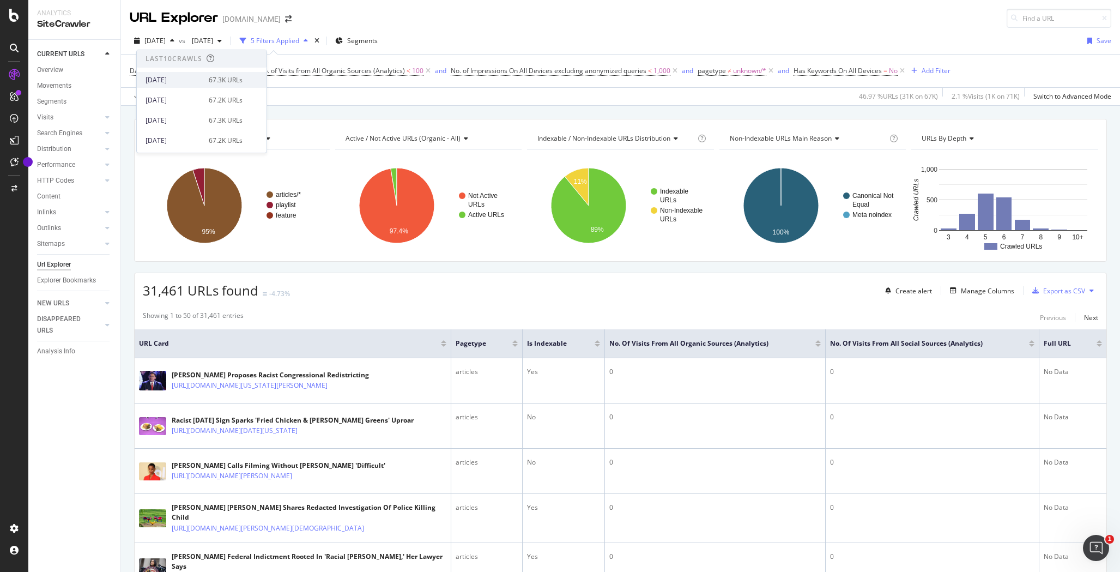 The image size is (1120, 572). What do you see at coordinates (564, 507) in the screenshot?
I see `div: Yes` at bounding box center [564, 507].